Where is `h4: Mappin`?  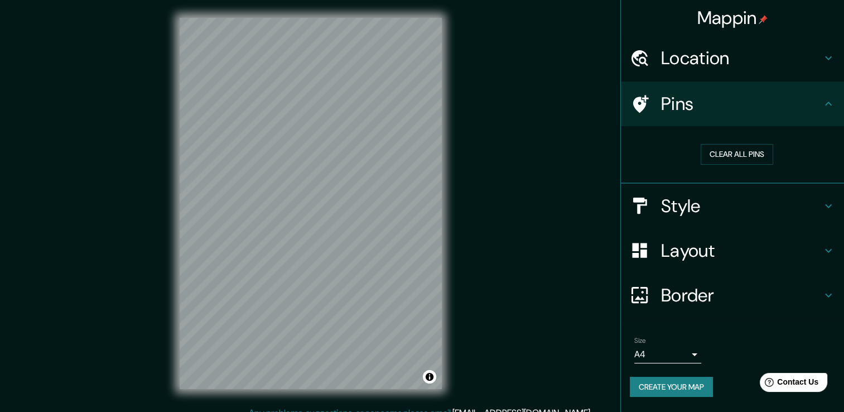
h4: Mappin is located at coordinates (733, 18).